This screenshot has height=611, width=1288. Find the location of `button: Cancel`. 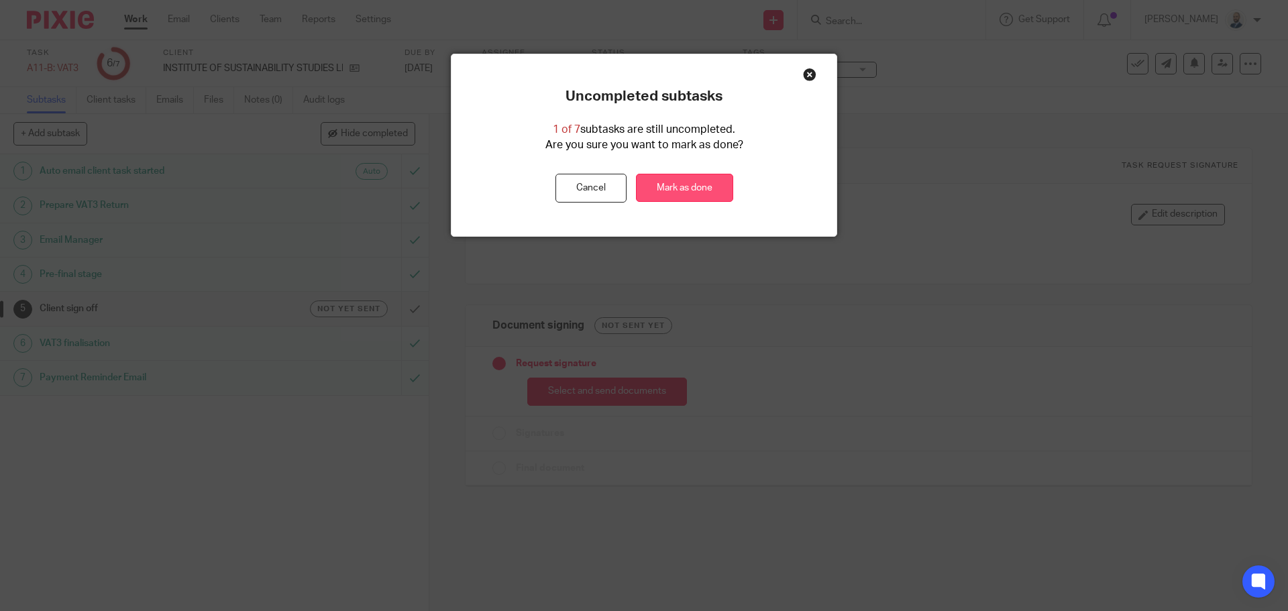

button: Cancel is located at coordinates (591, 188).